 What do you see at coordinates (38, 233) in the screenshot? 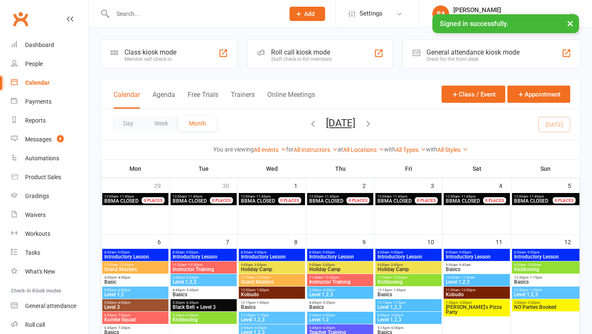
I see `div: Workouts` at bounding box center [38, 233].